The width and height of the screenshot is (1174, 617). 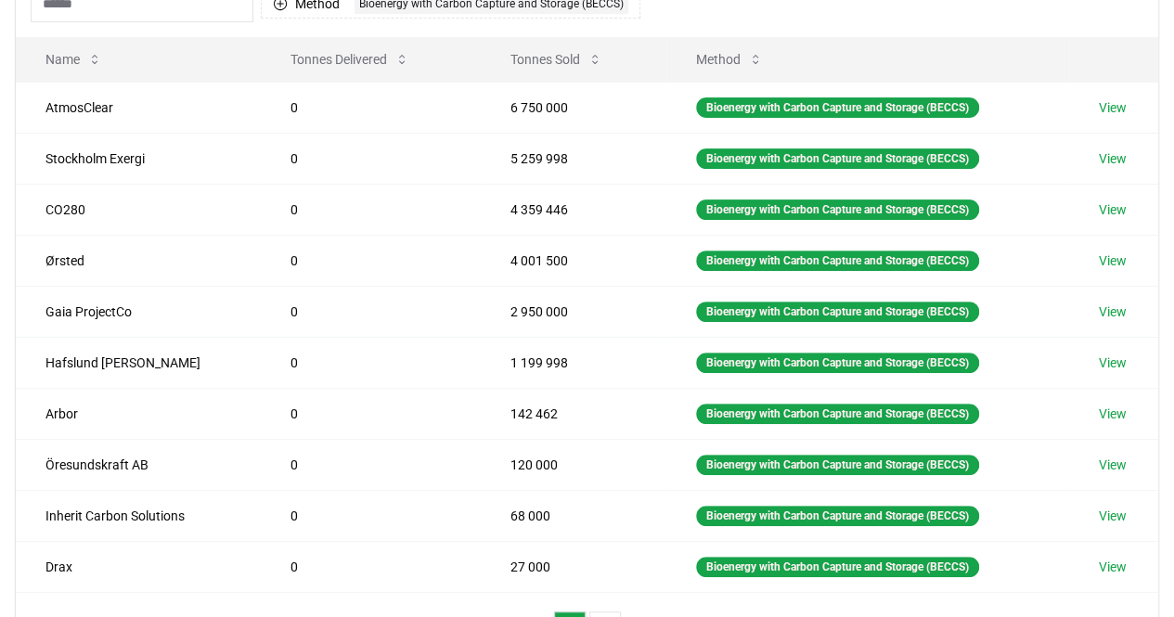 I want to click on td: CO280, so click(x=138, y=209).